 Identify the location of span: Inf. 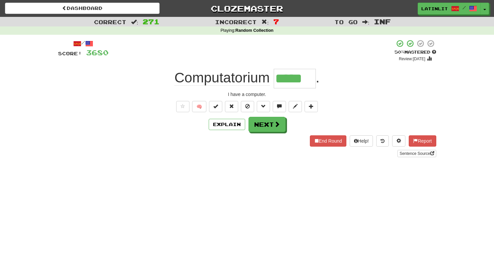
(382, 22).